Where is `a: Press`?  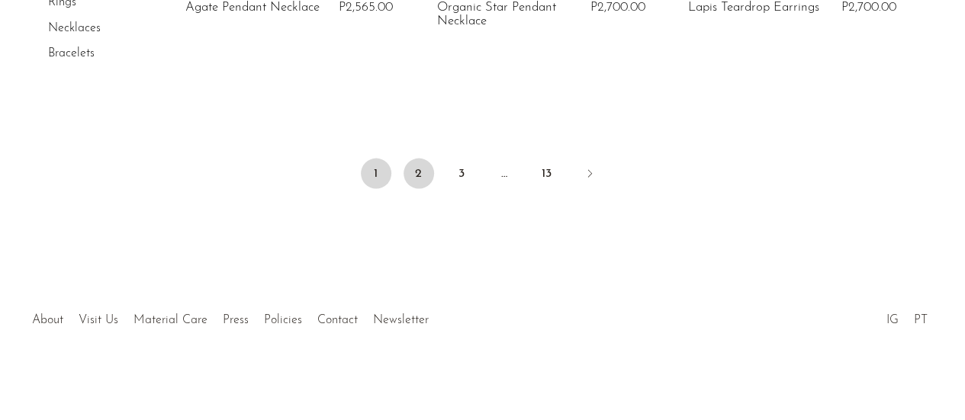 a: Press is located at coordinates (236, 320).